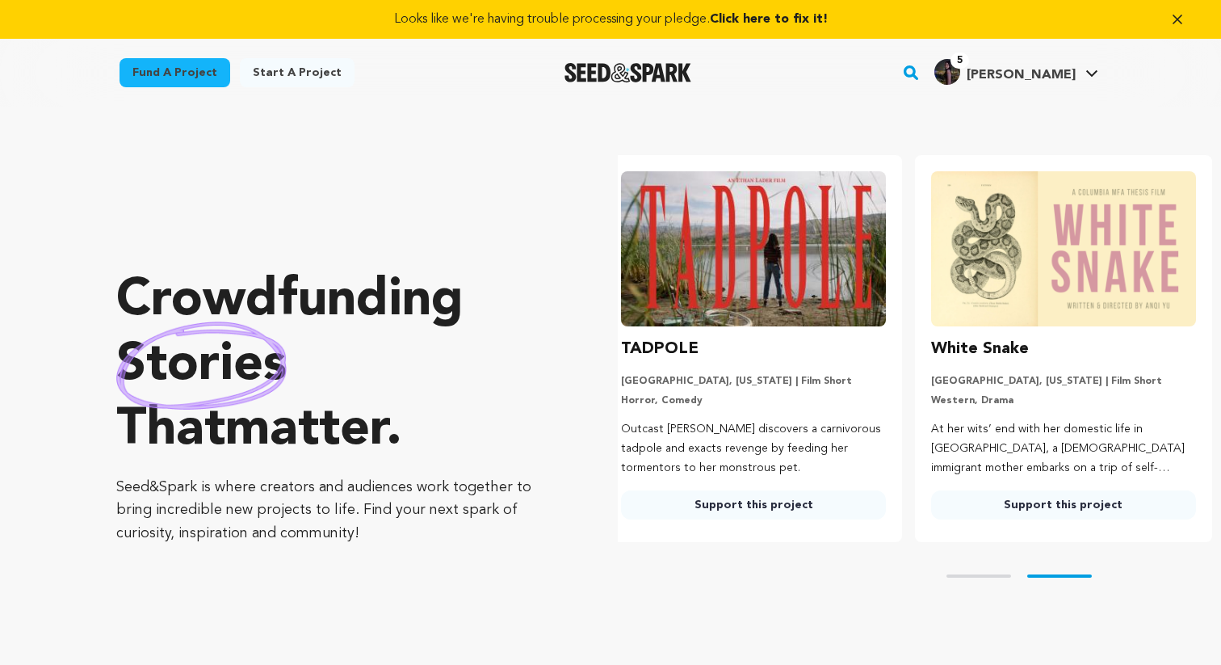 The width and height of the screenshot is (1221, 665). I want to click on h3: White Snake, so click(980, 349).